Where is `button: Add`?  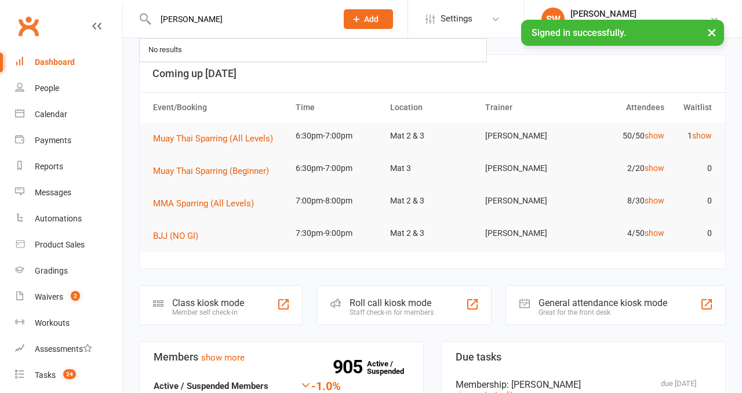
button: Add is located at coordinates (368, 19).